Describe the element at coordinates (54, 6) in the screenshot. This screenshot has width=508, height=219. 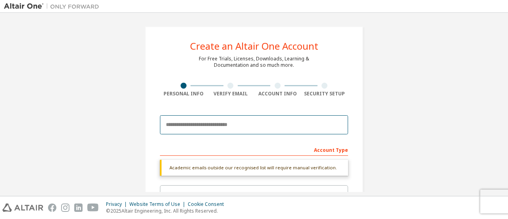
I see `img: Altair One` at that location.